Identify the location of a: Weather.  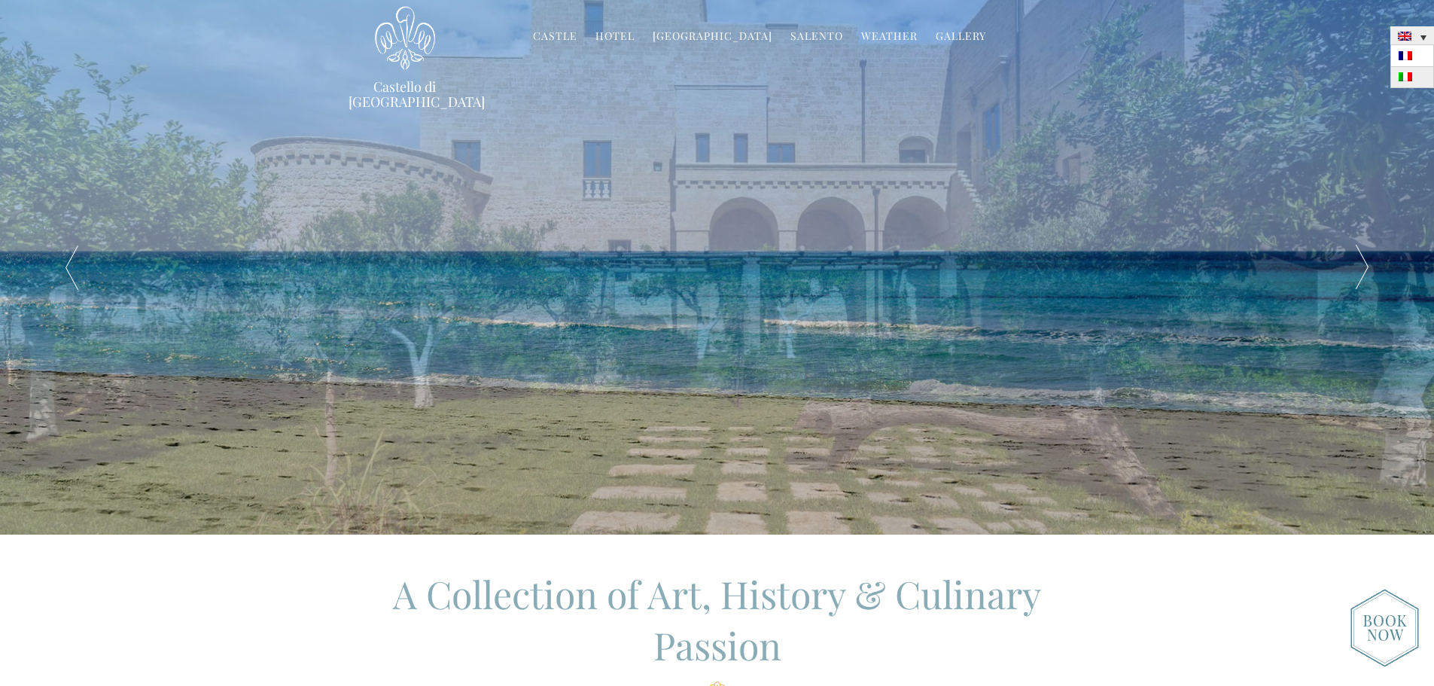
(889, 37).